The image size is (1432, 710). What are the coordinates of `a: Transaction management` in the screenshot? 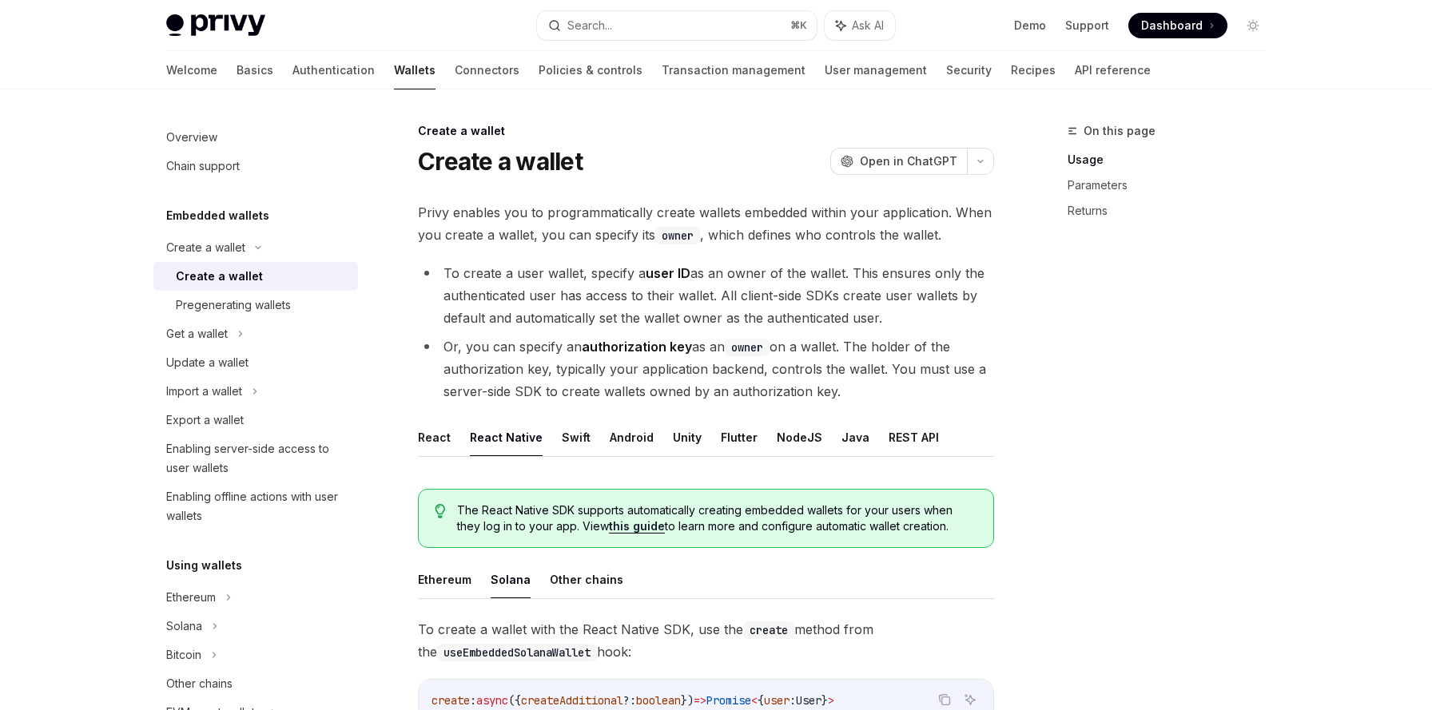 It's located at (734, 70).